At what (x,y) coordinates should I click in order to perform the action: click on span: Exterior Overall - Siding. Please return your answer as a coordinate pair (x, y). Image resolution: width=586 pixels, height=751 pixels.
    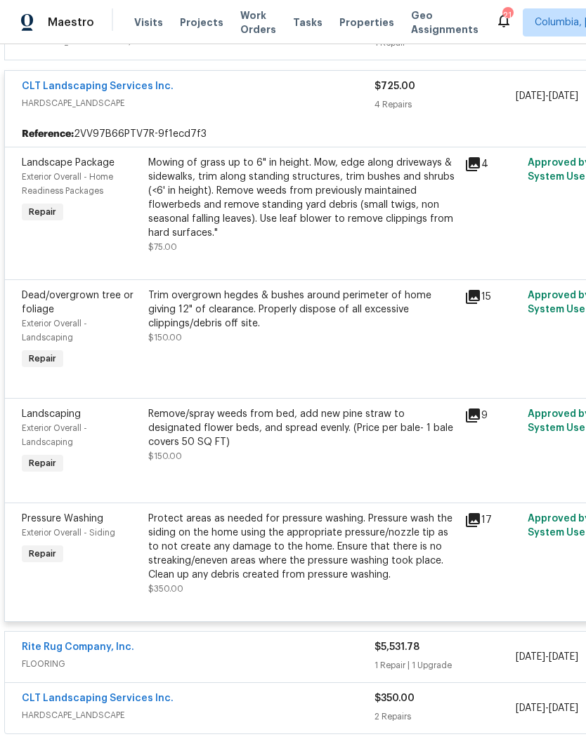
    Looking at the image, I should click on (68, 533).